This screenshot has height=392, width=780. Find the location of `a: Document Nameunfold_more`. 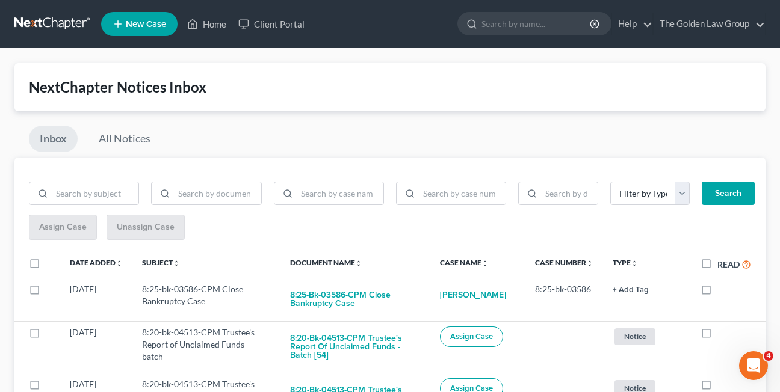

a: Document Nameunfold_more is located at coordinates (326, 262).